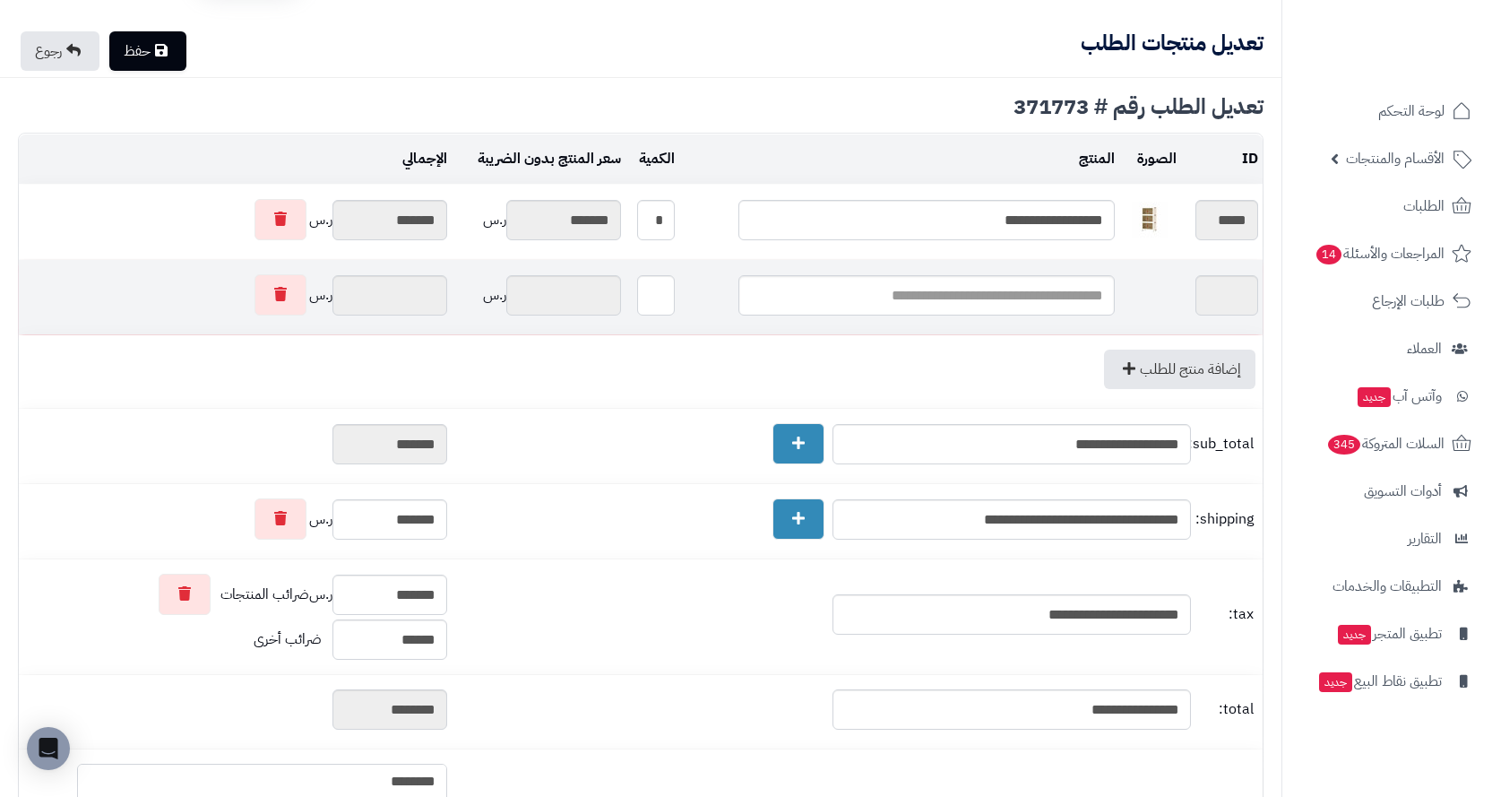 This screenshot has height=797, width=1492. What do you see at coordinates (1172, 43) in the screenshot?
I see `b: تعديل منتجات الطلب` at bounding box center [1172, 43].